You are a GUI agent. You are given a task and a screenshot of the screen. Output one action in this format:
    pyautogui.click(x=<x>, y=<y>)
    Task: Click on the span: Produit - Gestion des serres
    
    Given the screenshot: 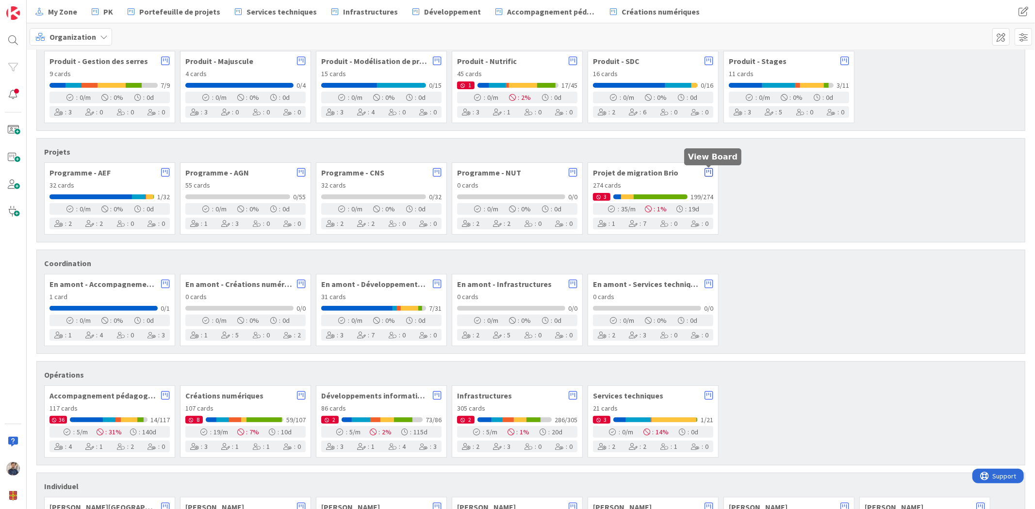 What is the action you would take?
    pyautogui.click(x=103, y=61)
    